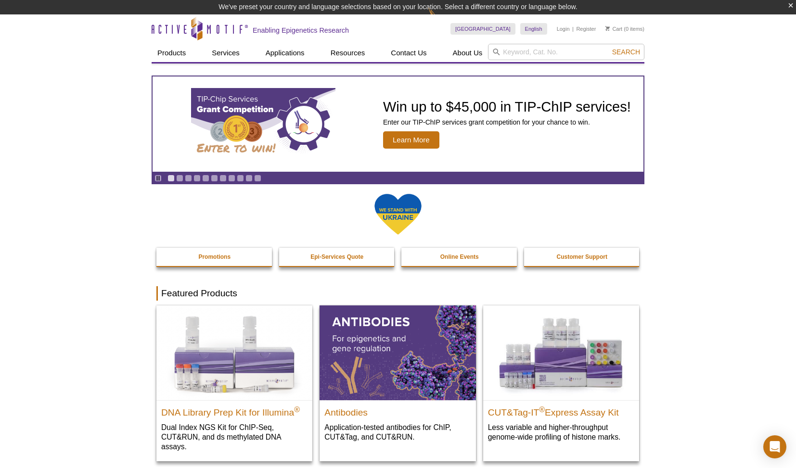 The height and width of the screenshot is (468, 796). What do you see at coordinates (398, 124) in the screenshot?
I see `article: TIP-ChIP Services Grant Competition` at bounding box center [398, 124].